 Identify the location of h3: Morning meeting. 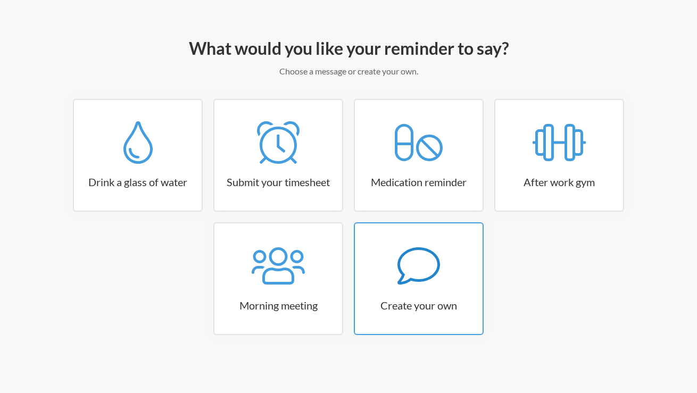
(278, 305).